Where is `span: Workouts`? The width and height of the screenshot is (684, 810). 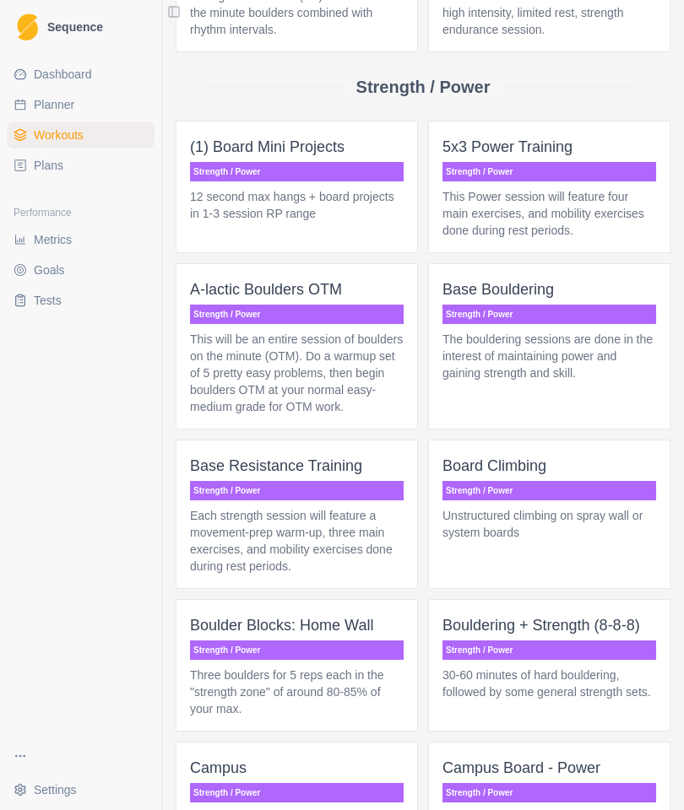
span: Workouts is located at coordinates (58, 135).